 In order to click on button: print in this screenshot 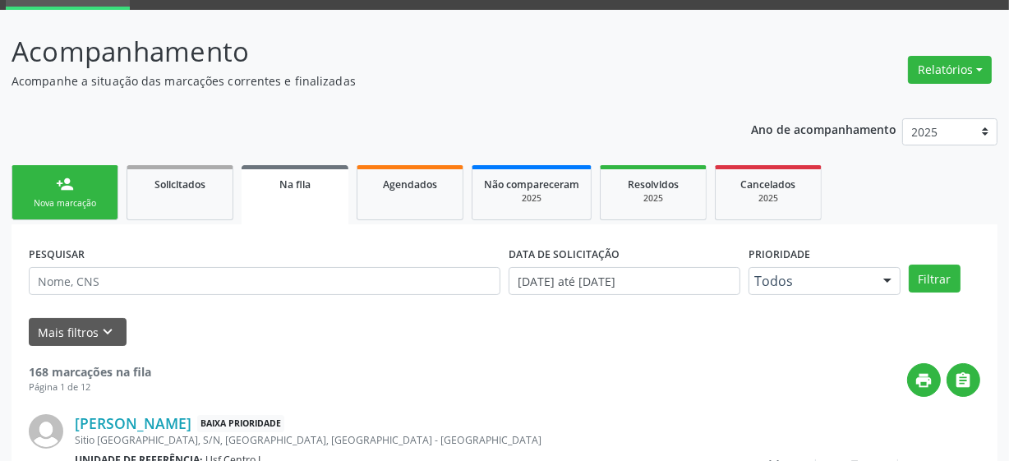, I will do `click(923, 380)`.